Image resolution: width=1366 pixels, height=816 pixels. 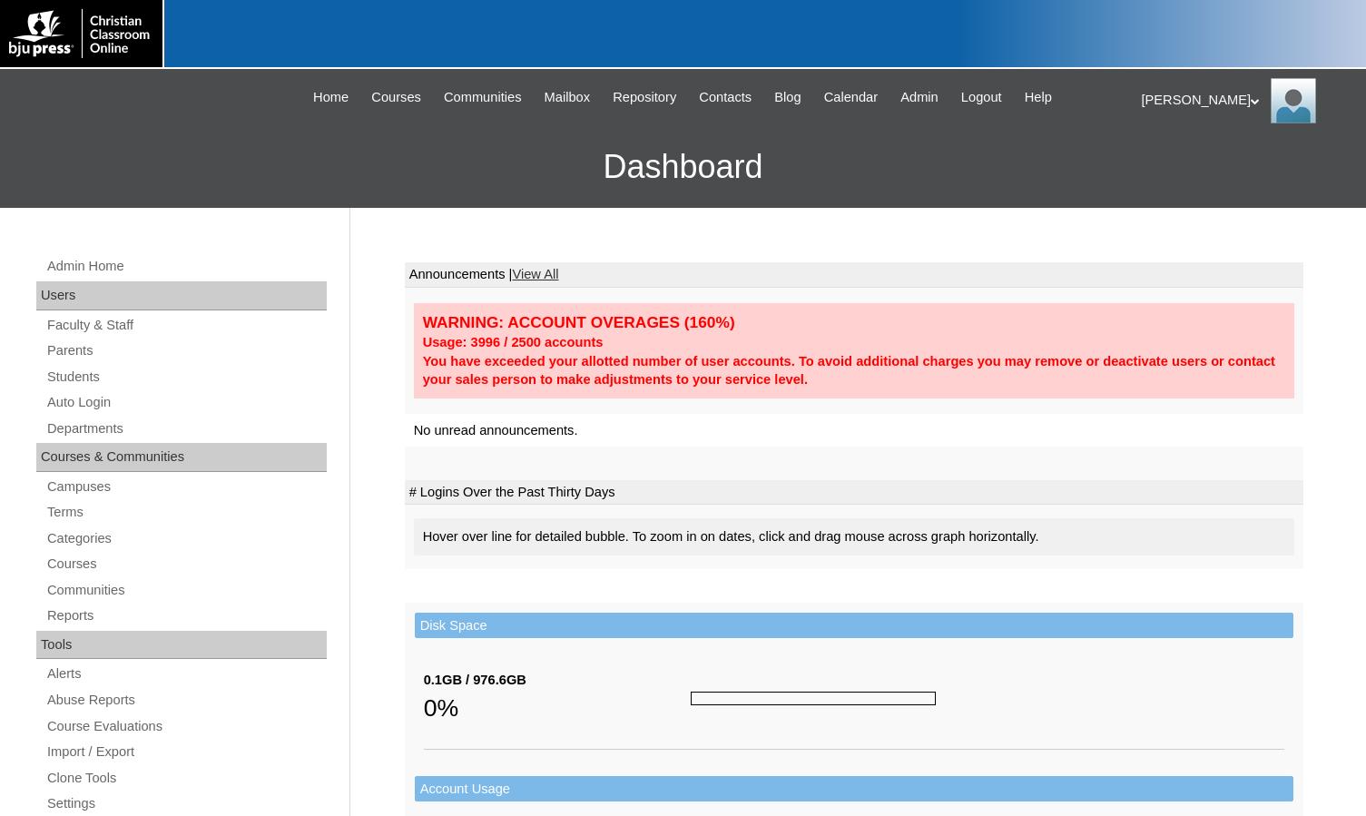 What do you see at coordinates (186, 350) in the screenshot?
I see `a: Parents` at bounding box center [186, 350].